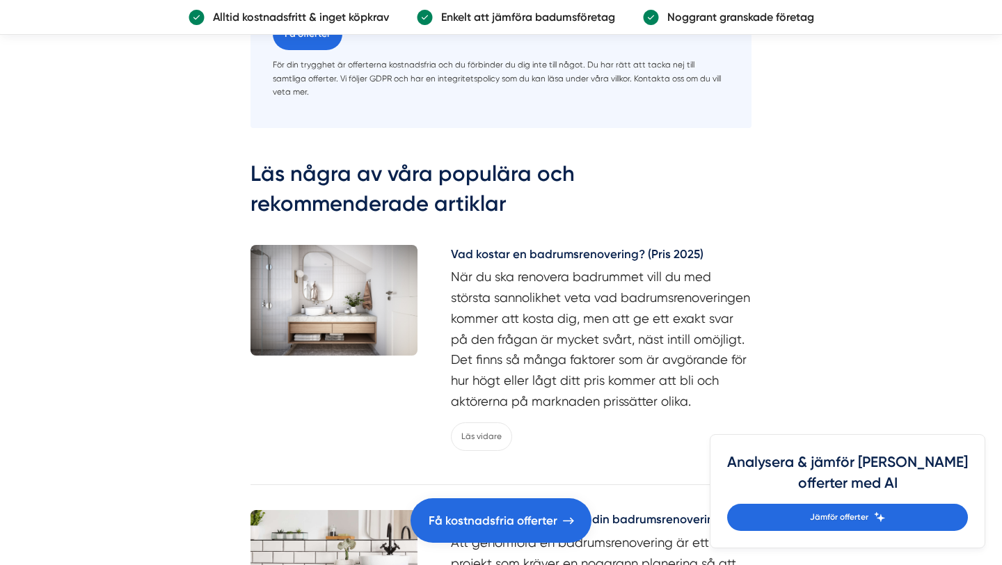 The width and height of the screenshot is (1002, 565). I want to click on img: Vad kostar en badrumsrenovering? (Pris 2025), so click(334, 301).